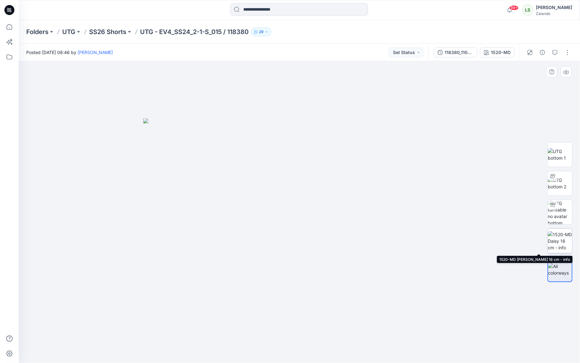 The image size is (580, 363). What do you see at coordinates (560, 184) in the screenshot?
I see `img: UTG bottom 2` at bounding box center [560, 184].